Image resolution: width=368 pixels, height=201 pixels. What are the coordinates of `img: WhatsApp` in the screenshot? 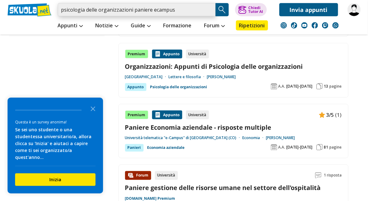 It's located at (335, 25).